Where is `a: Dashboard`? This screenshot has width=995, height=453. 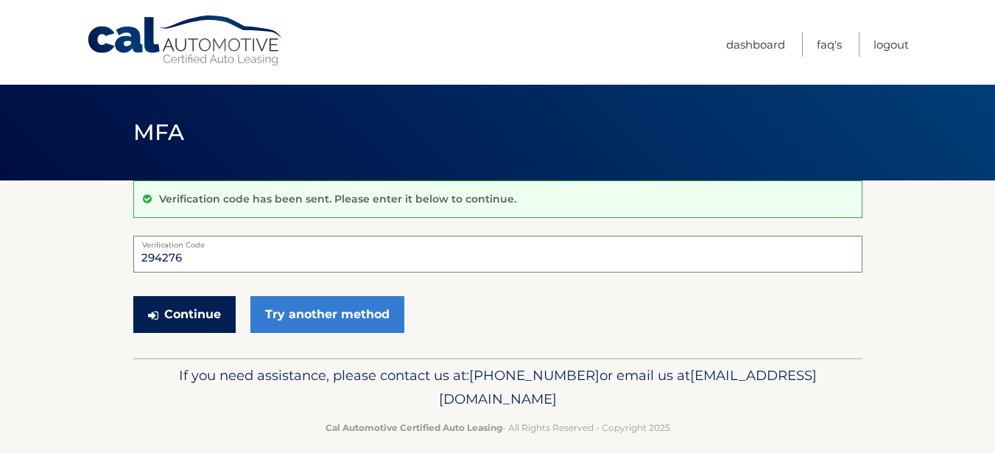
a: Dashboard is located at coordinates (756, 44).